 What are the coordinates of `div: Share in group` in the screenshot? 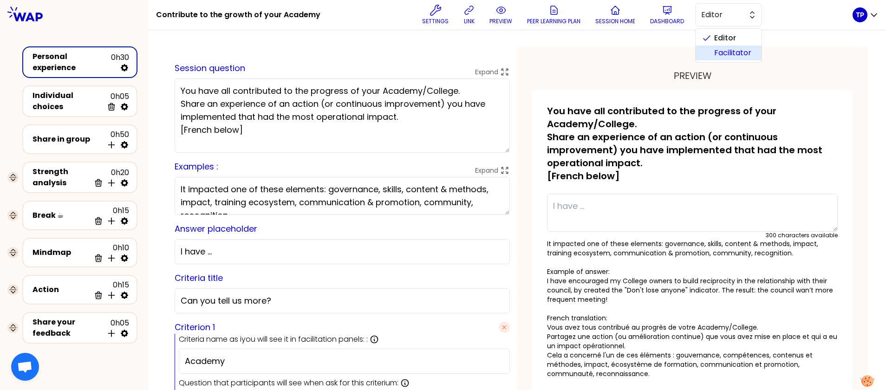 It's located at (68, 139).